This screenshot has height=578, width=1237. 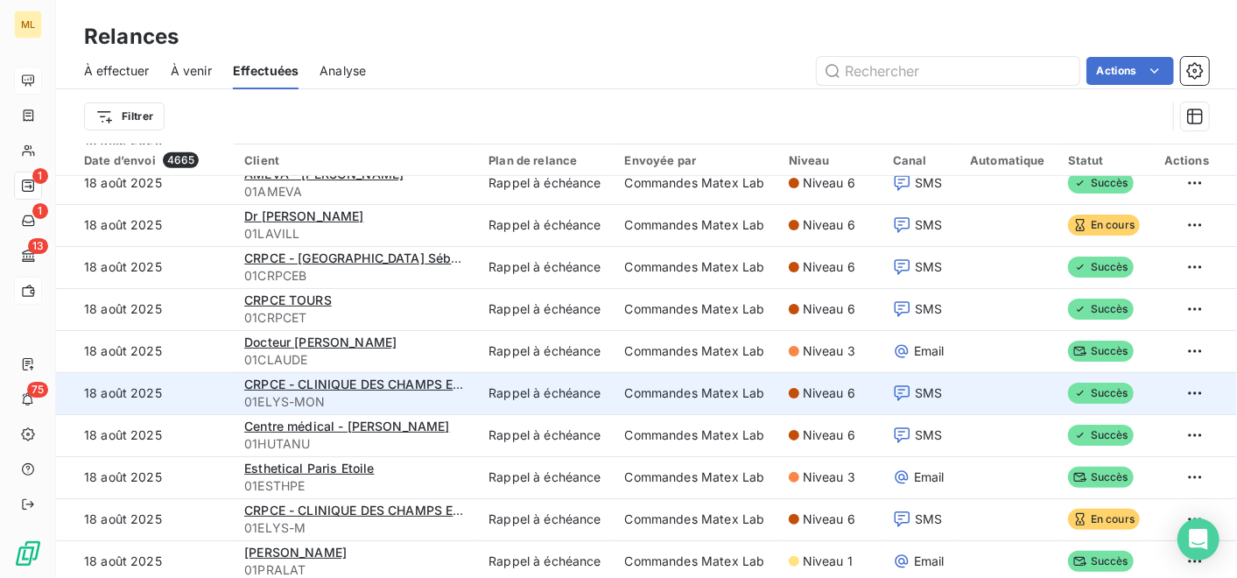 What do you see at coordinates (356, 444) in the screenshot?
I see `span: 01HUTANU` at bounding box center [356, 444].